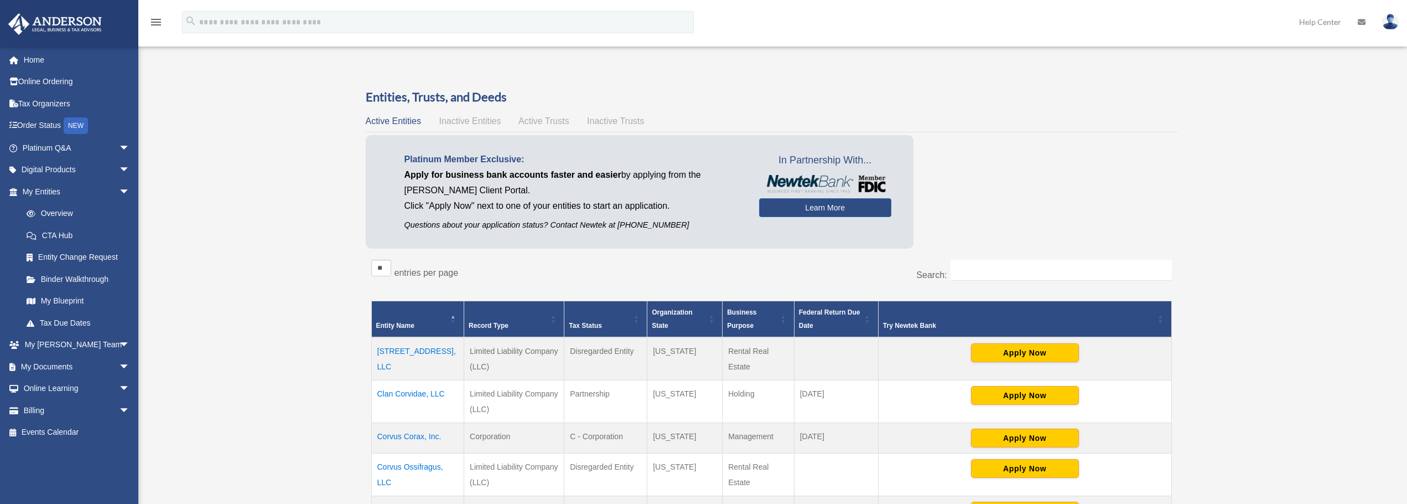  What do you see at coordinates (76, 126) in the screenshot?
I see `div: NEW` at bounding box center [76, 126].